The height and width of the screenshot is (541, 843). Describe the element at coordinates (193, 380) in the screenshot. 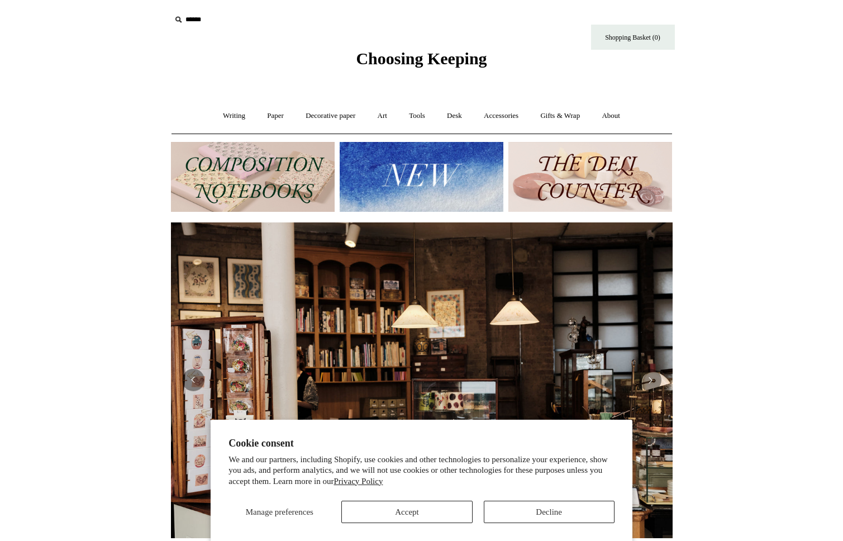

I see `button: Previous` at that location.